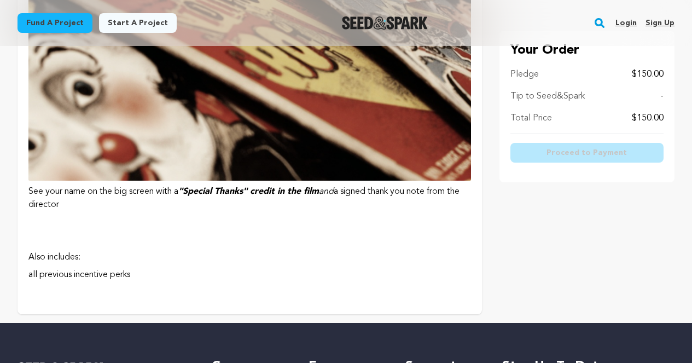 The width and height of the screenshot is (692, 363). Describe the element at coordinates (587, 153) in the screenshot. I see `button: Proceed to Payment` at that location.